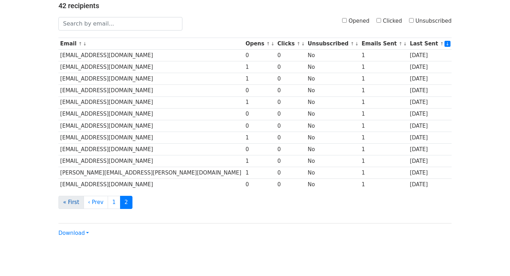 Image resolution: width=510 pixels, height=276 pixels. What do you see at coordinates (344, 20) in the screenshot?
I see `input: Opened` at bounding box center [344, 20].